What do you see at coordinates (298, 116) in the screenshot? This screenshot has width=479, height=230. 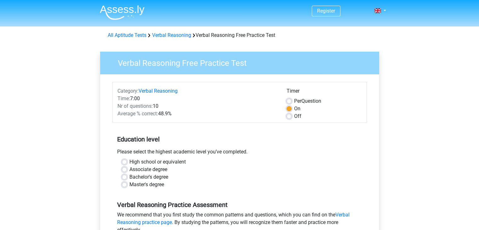 I see `label: Off` at bounding box center [298, 116].